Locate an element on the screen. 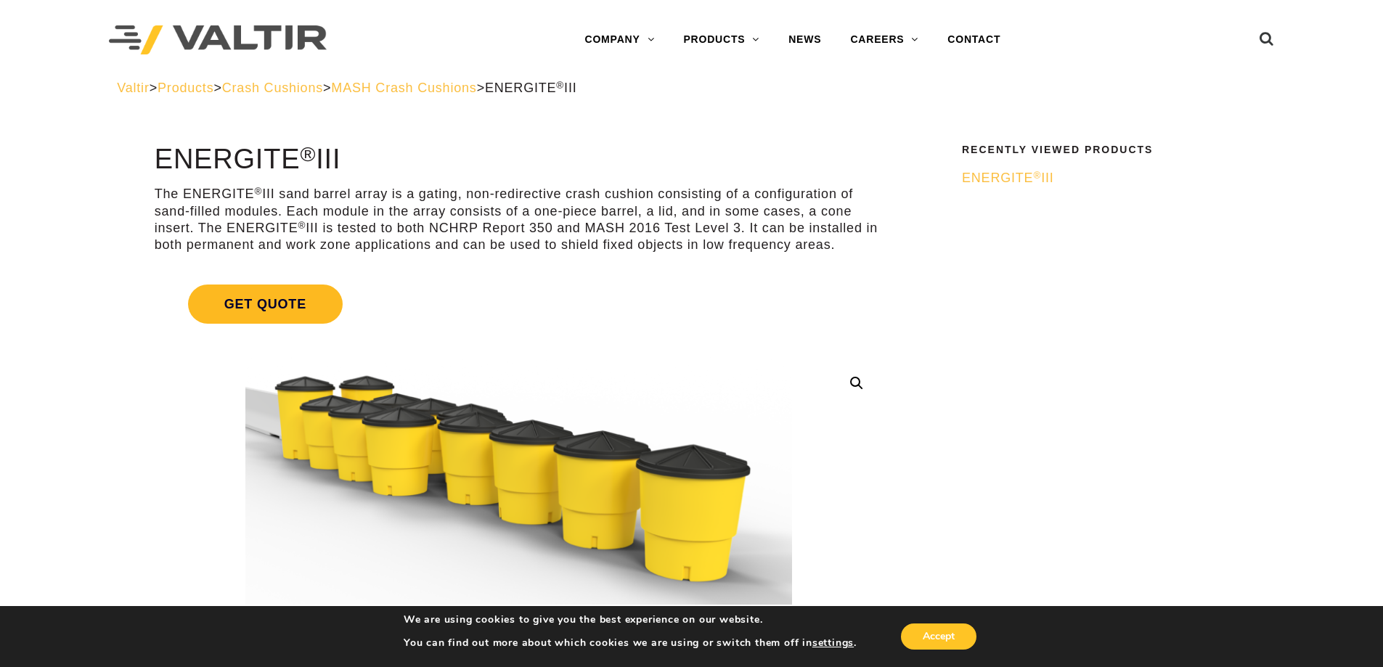  a: Get Quote is located at coordinates (518, 304).